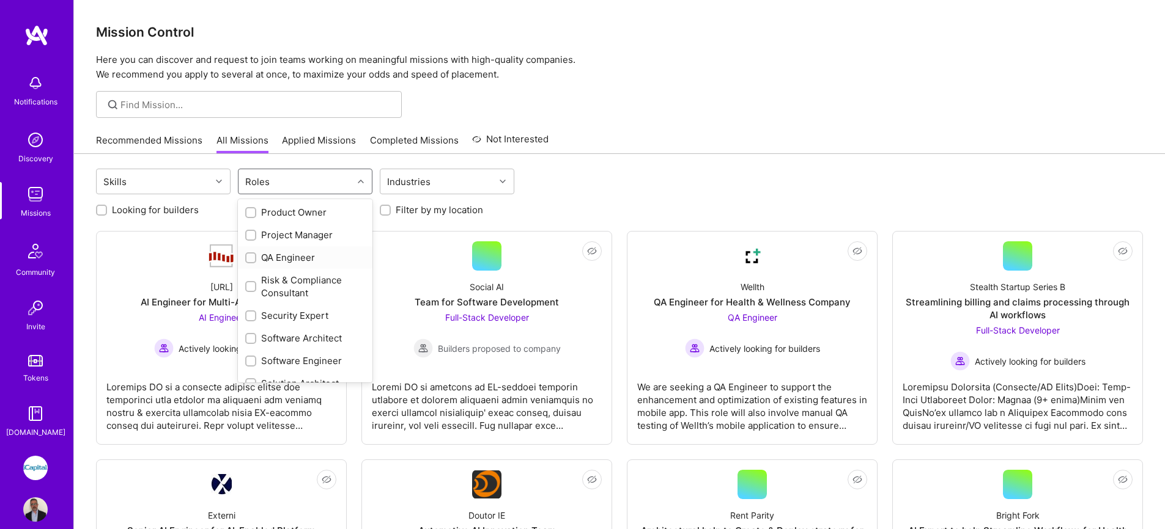 Image resolution: width=1165 pixels, height=529 pixels. I want to click on a: Social AITeam for Software DevelopmentFull-Stack Developer Builders proposed to companyBuilders p..., so click(487, 338).